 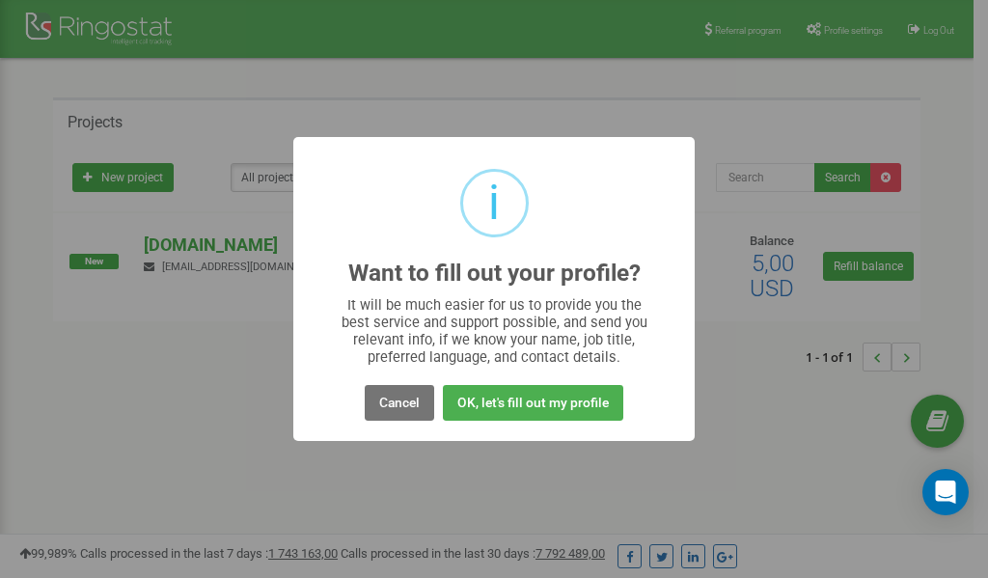 What do you see at coordinates (494, 273) in the screenshot?
I see `h2: Want to fill out your profile?` at bounding box center [494, 273].